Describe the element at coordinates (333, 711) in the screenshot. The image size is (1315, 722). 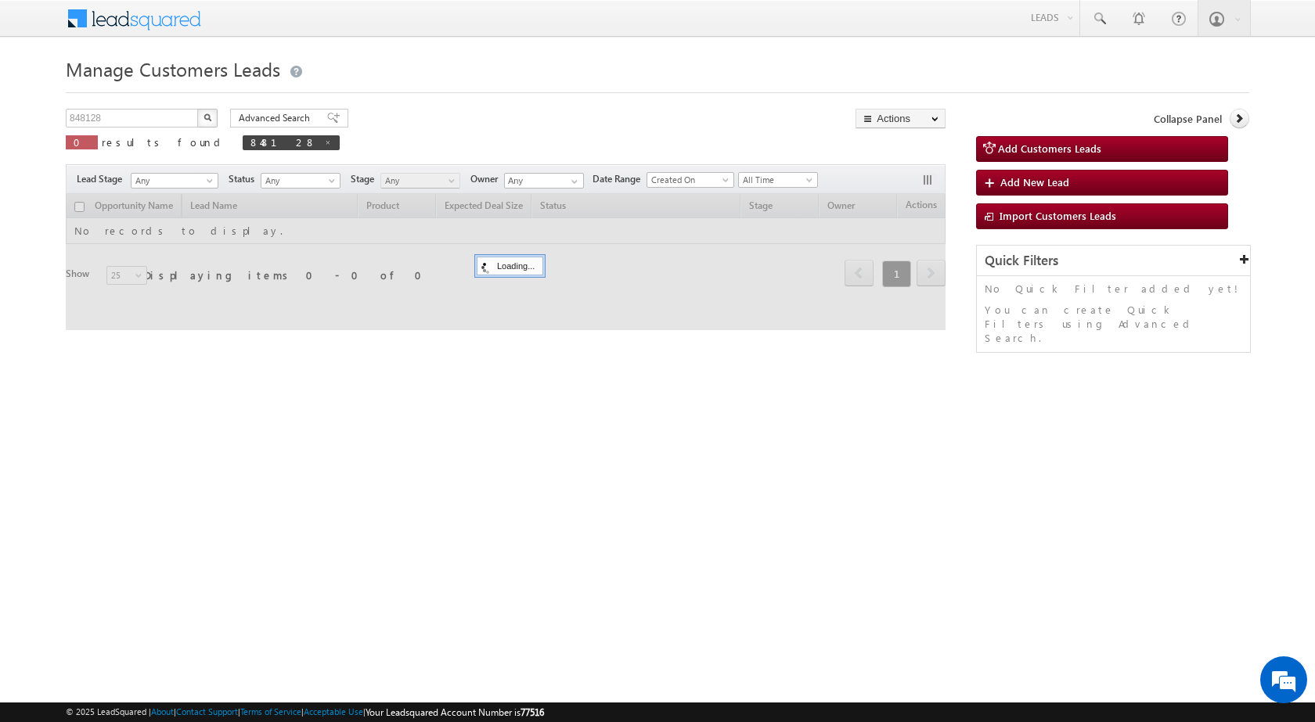
I see `a: Acceptable Use` at that location.